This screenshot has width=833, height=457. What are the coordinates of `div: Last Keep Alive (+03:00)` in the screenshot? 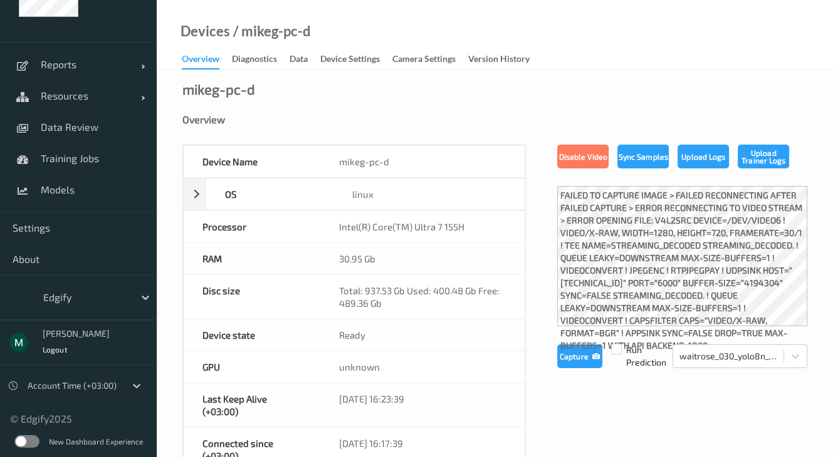 It's located at (252, 405).